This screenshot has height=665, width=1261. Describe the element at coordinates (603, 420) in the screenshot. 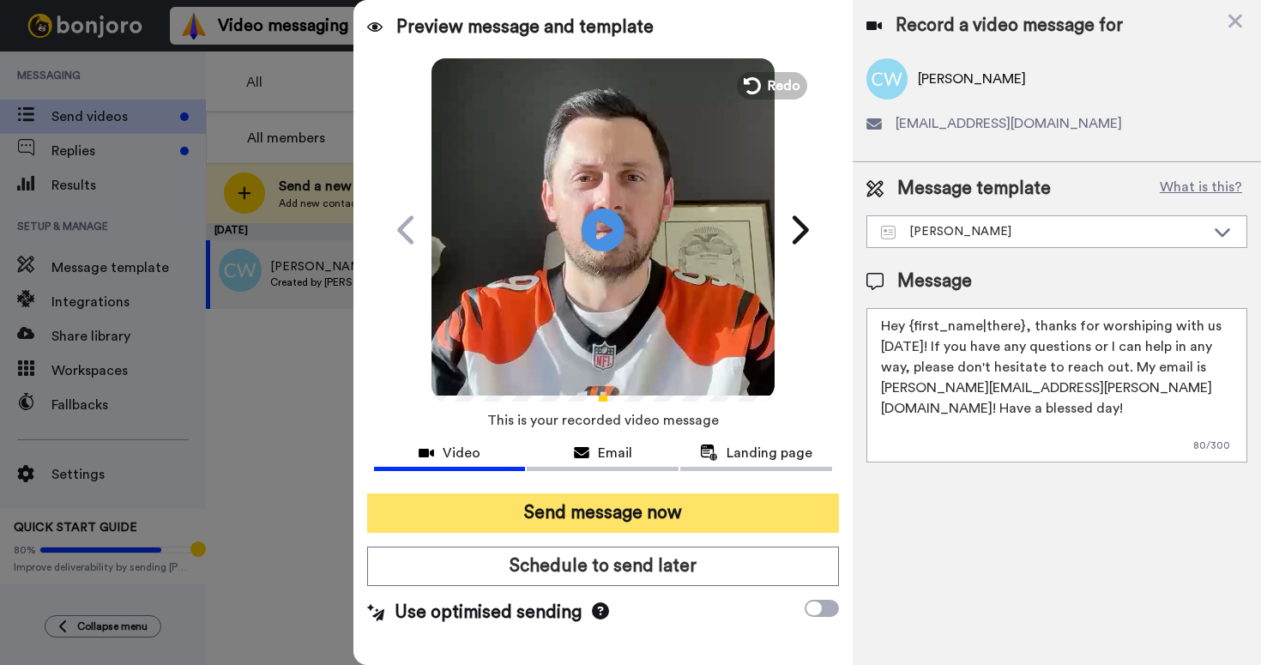

I see `span: This is your recorded video message` at that location.